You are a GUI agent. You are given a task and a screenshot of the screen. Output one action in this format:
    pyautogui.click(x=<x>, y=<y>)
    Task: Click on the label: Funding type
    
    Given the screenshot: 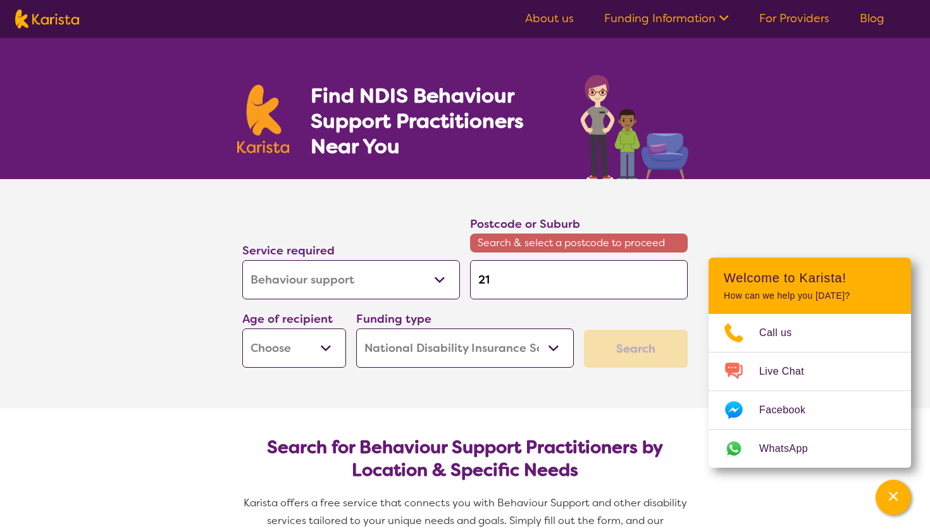 What is the action you would take?
    pyautogui.click(x=393, y=319)
    